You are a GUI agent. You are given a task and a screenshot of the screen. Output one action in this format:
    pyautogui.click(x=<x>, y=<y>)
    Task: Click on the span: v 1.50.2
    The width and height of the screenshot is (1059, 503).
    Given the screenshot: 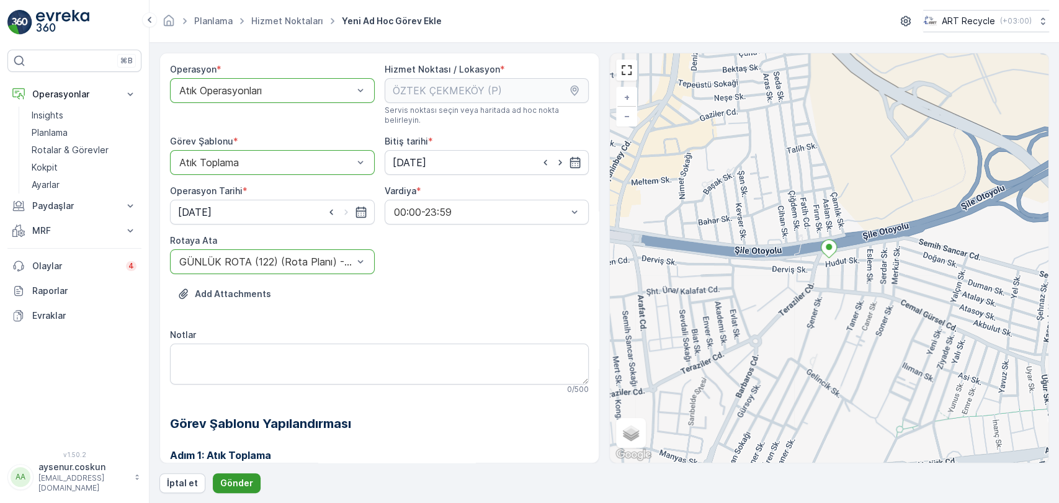 What is the action you would take?
    pyautogui.click(x=74, y=455)
    